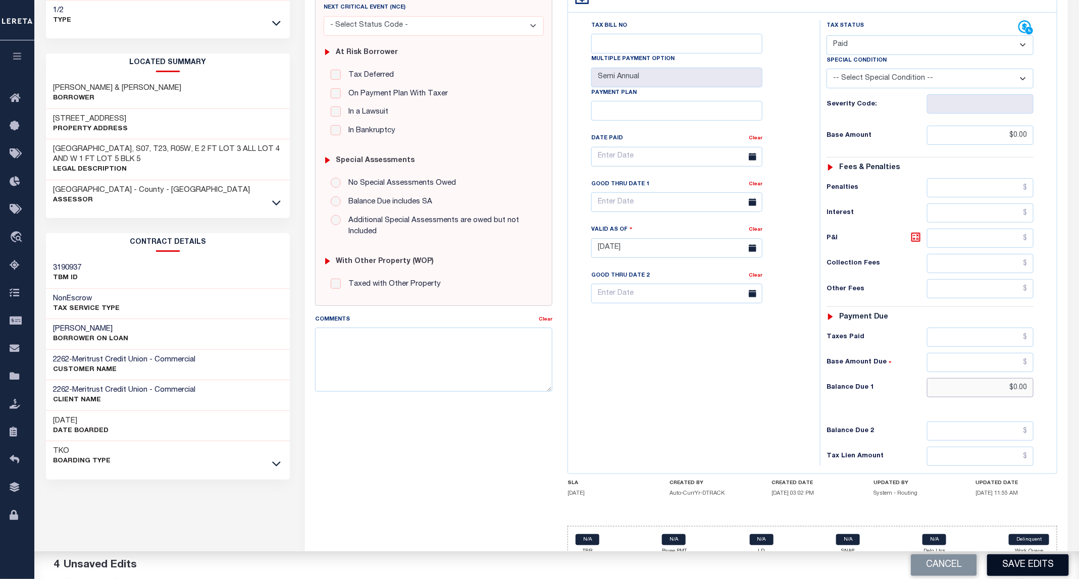 Image resolution: width=1079 pixels, height=579 pixels. Describe the element at coordinates (856, 61) in the screenshot. I see `label: Special Condition` at that location.